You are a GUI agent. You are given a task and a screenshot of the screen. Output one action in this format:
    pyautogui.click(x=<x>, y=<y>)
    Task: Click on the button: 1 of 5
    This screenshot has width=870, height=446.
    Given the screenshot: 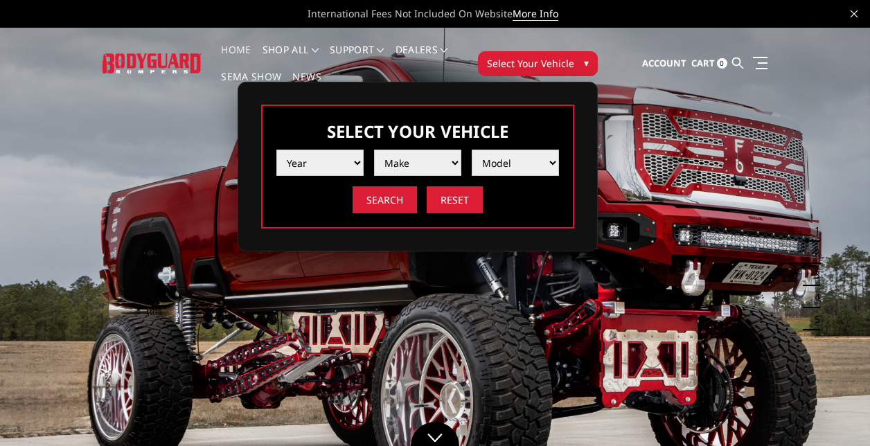 What is the action you would take?
    pyautogui.click(x=813, y=231)
    